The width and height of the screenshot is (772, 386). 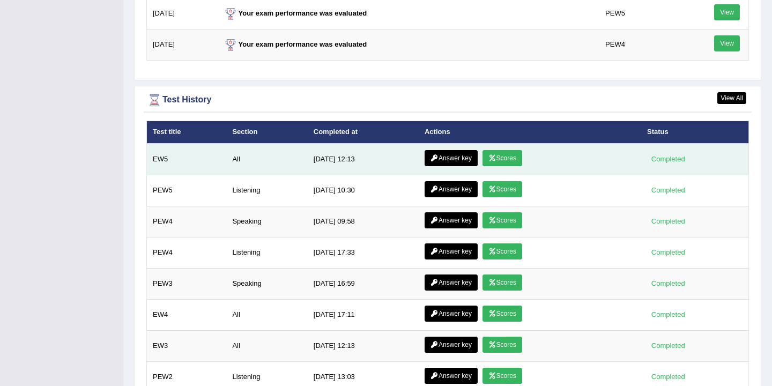 I want to click on td: EW4, so click(x=186, y=315).